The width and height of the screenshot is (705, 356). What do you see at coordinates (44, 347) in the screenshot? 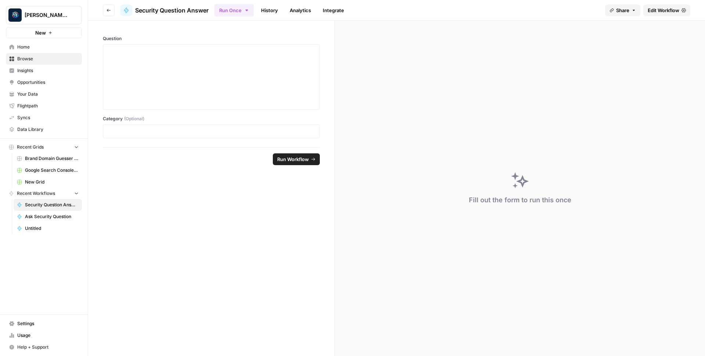
I see `button: Help + Support` at bounding box center [44, 347].